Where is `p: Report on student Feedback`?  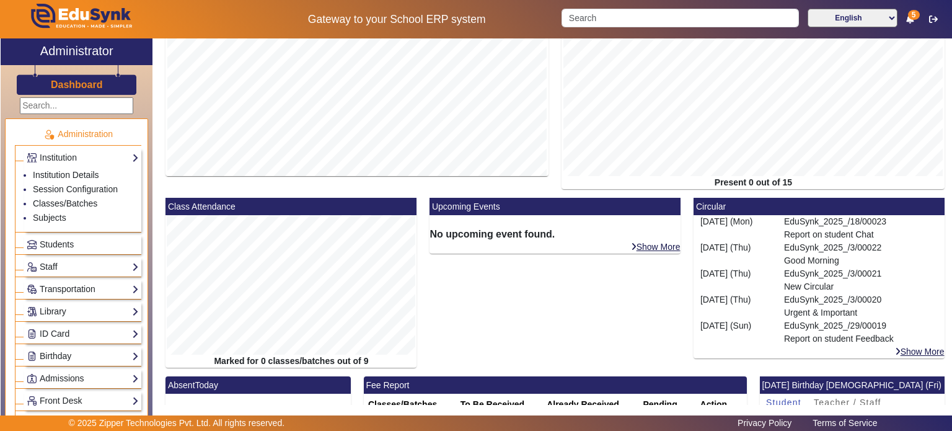
p: Report on student Feedback is located at coordinates (861, 338).